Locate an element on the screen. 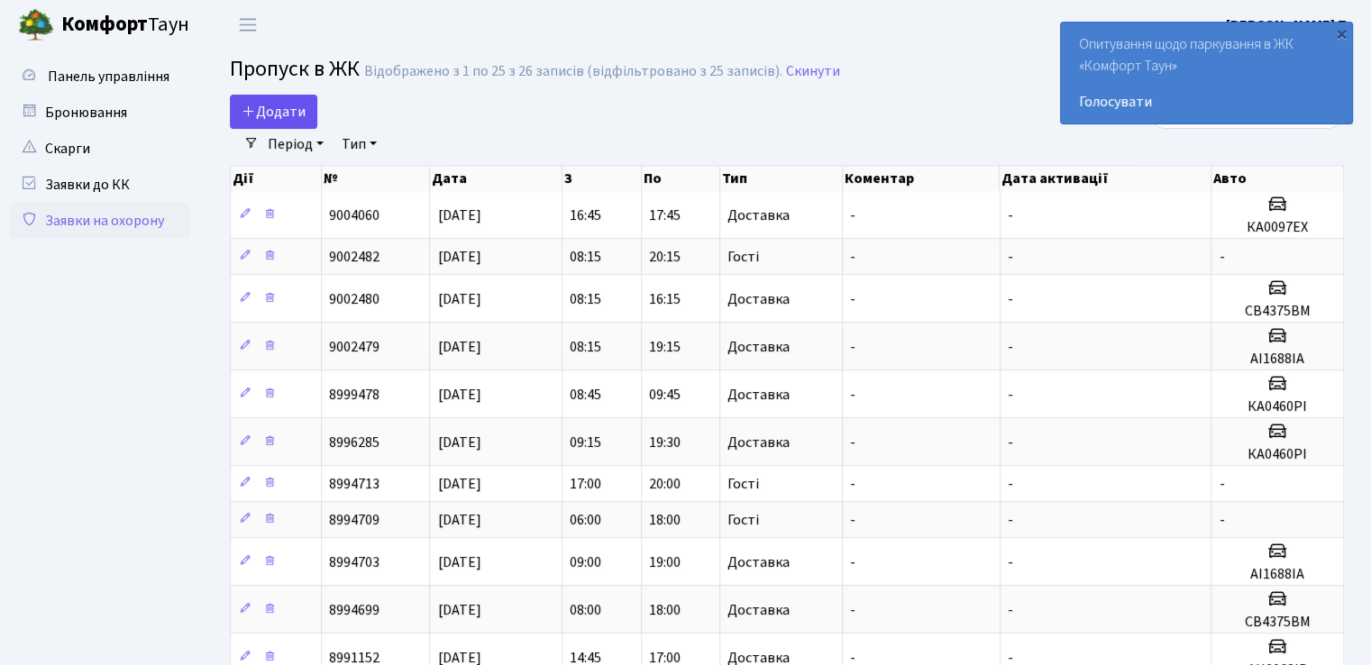 This screenshot has width=1371, height=665. div: Відображено з 1 по 25 з 26 записів (відфільтровано з 25 записів). is located at coordinates (573, 71).